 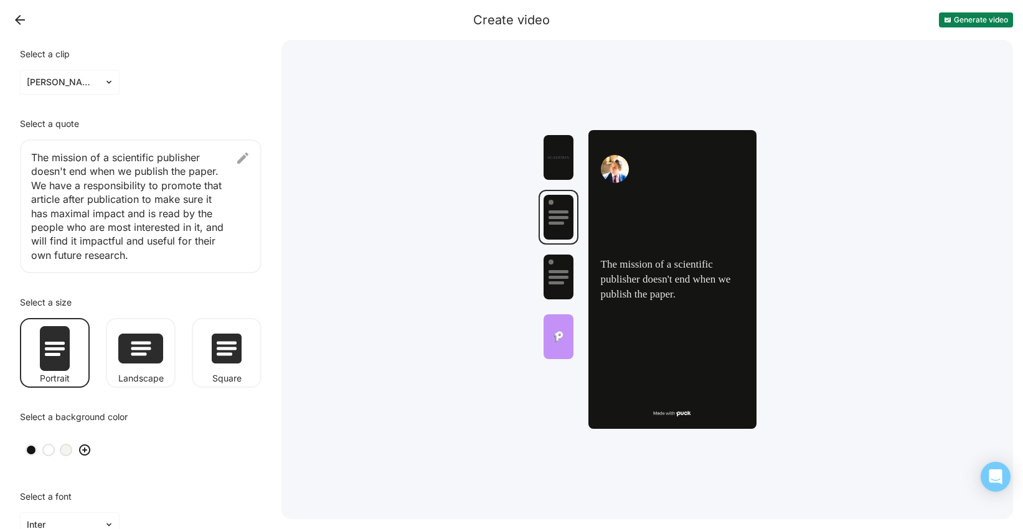 What do you see at coordinates (672, 279) in the screenshot?
I see `div: The mission of a scientific publisher doesn't end when we publish the paper.` at bounding box center [672, 279].